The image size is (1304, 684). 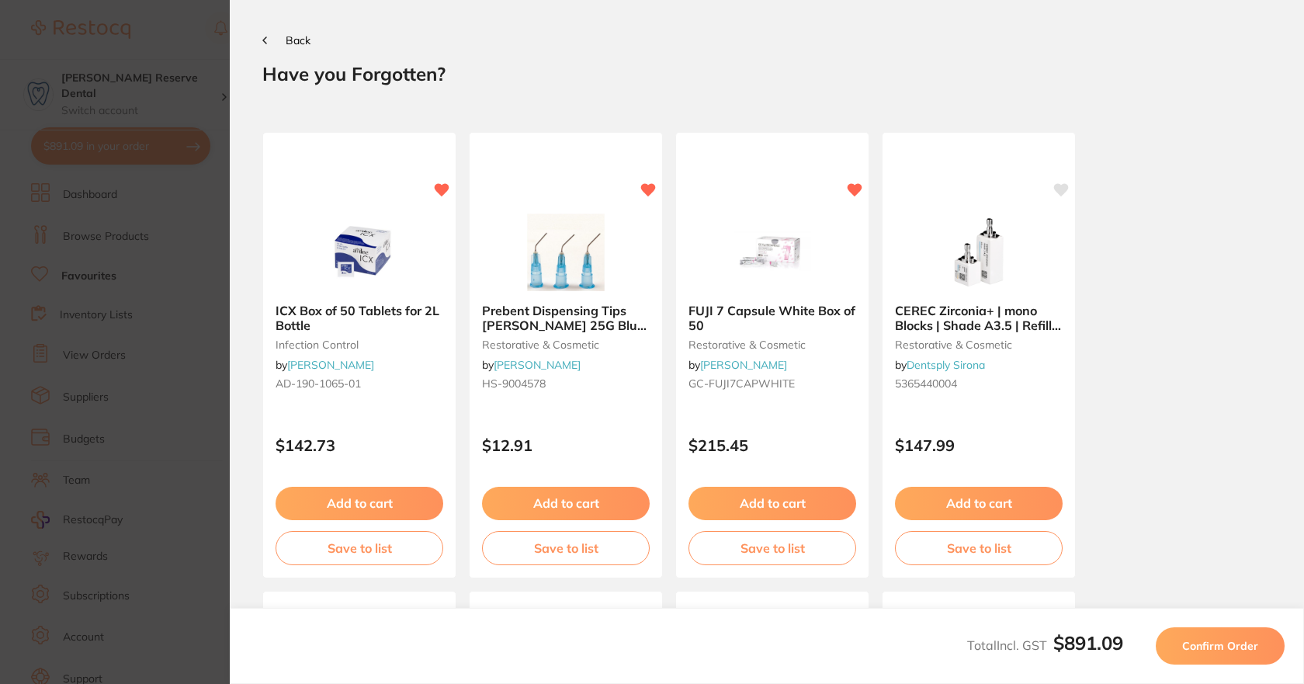 I want to click on p: $147.99, so click(x=979, y=445).